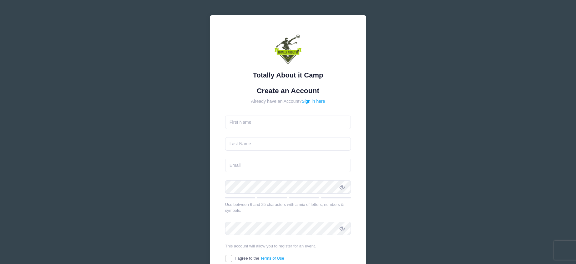 Image resolution: width=576 pixels, height=264 pixels. Describe the element at coordinates (288, 91) in the screenshot. I see `h1: Create an Account` at that location.